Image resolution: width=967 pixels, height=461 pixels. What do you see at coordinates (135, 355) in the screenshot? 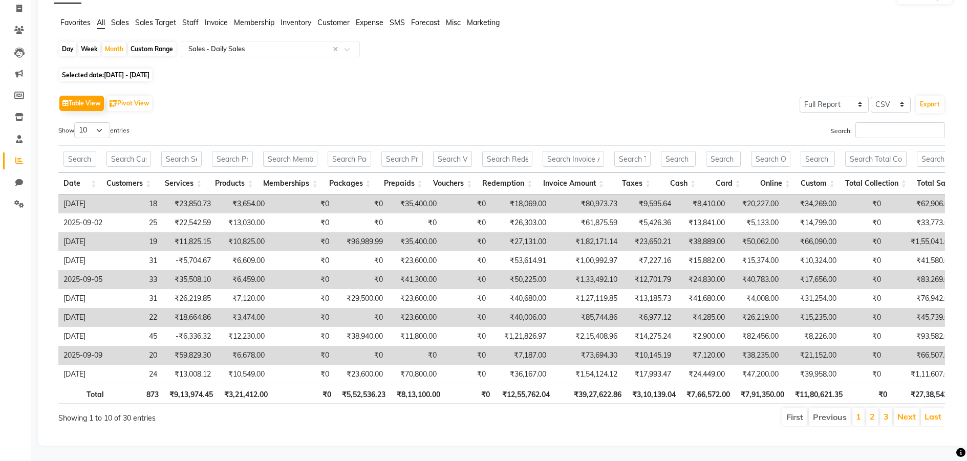
I see `td: 20` at bounding box center [135, 355].